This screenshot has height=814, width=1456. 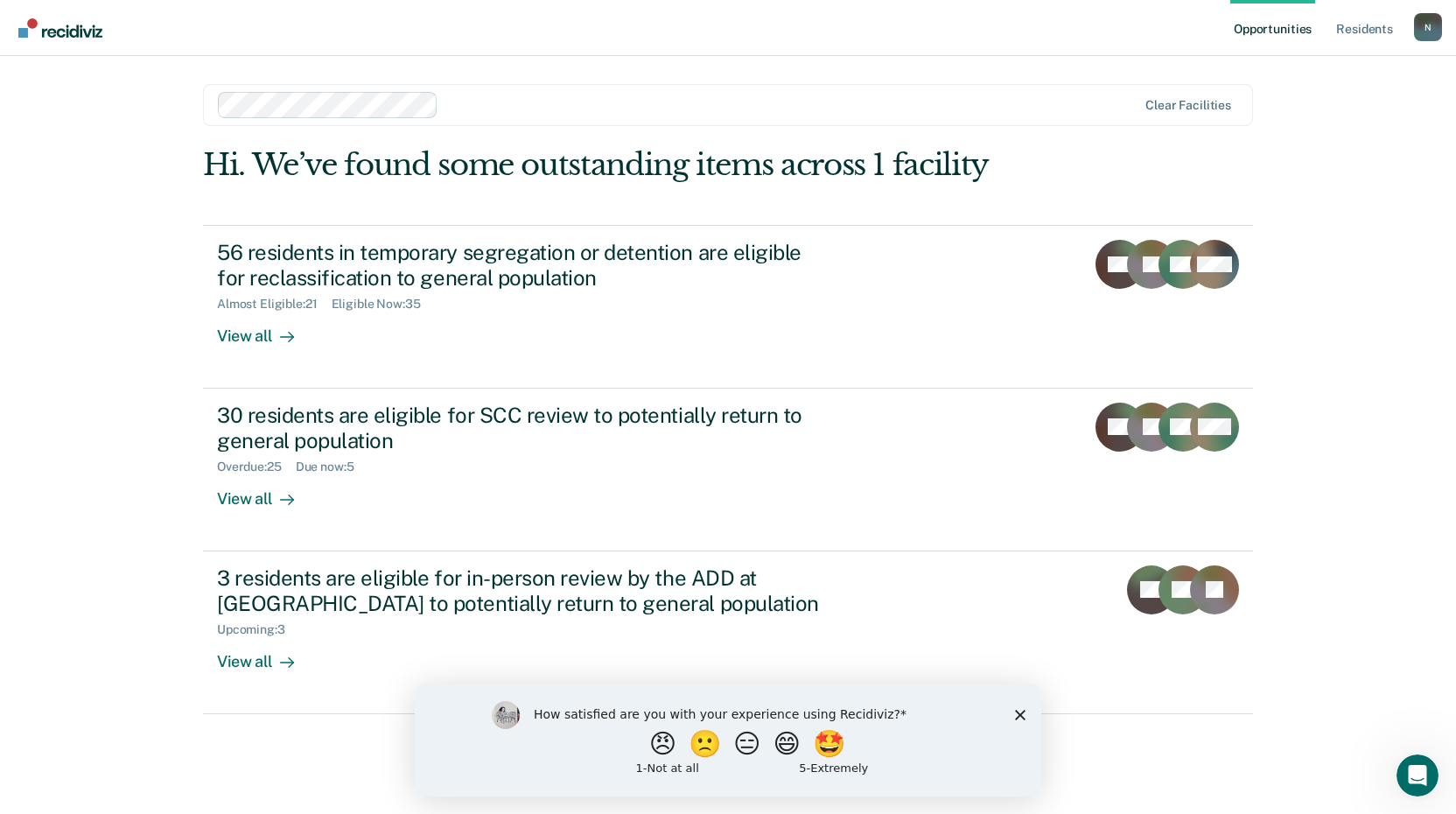 I want to click on div: Close survey, so click(x=605, y=32).